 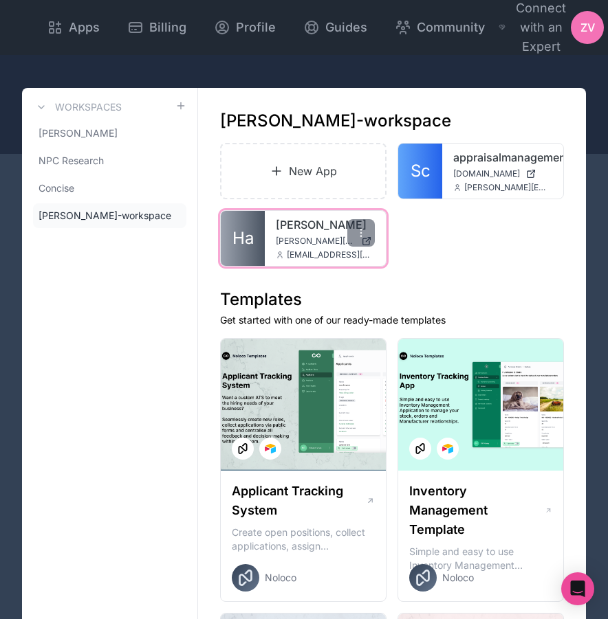 What do you see at coordinates (298, 501) in the screenshot?
I see `h1: Applicant Tracking System` at bounding box center [298, 501].